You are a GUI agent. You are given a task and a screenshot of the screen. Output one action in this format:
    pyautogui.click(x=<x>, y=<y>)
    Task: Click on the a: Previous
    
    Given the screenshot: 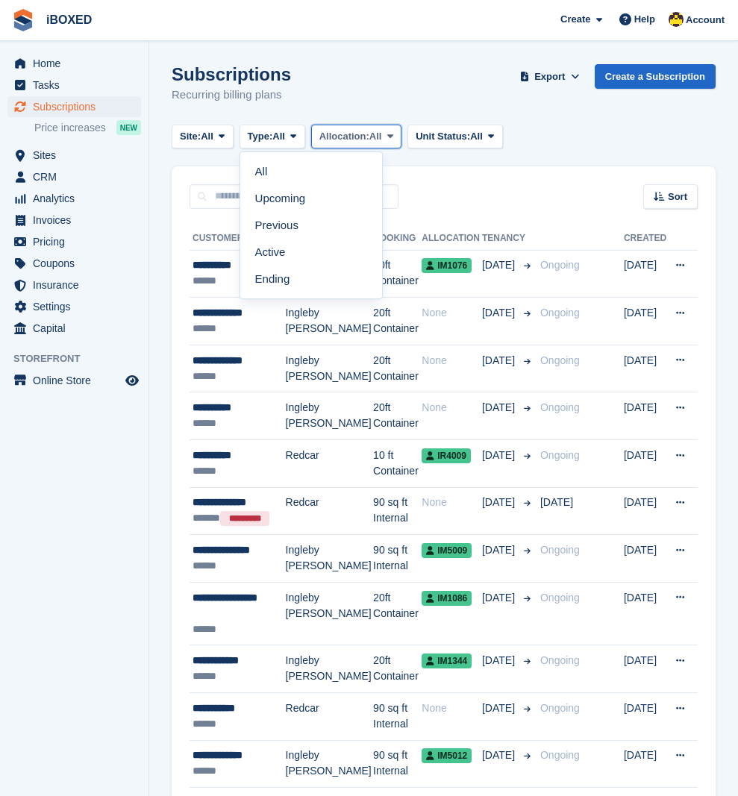 What is the action you would take?
    pyautogui.click(x=311, y=225)
    